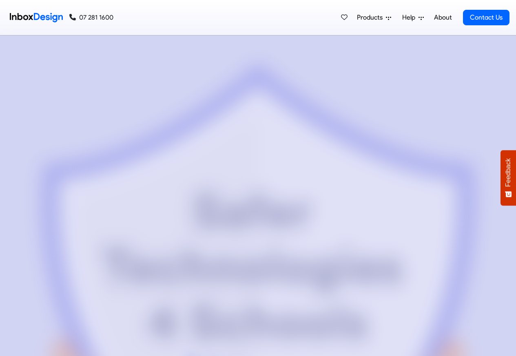 The width and height of the screenshot is (516, 356). Describe the element at coordinates (443, 18) in the screenshot. I see `a: About` at that location.